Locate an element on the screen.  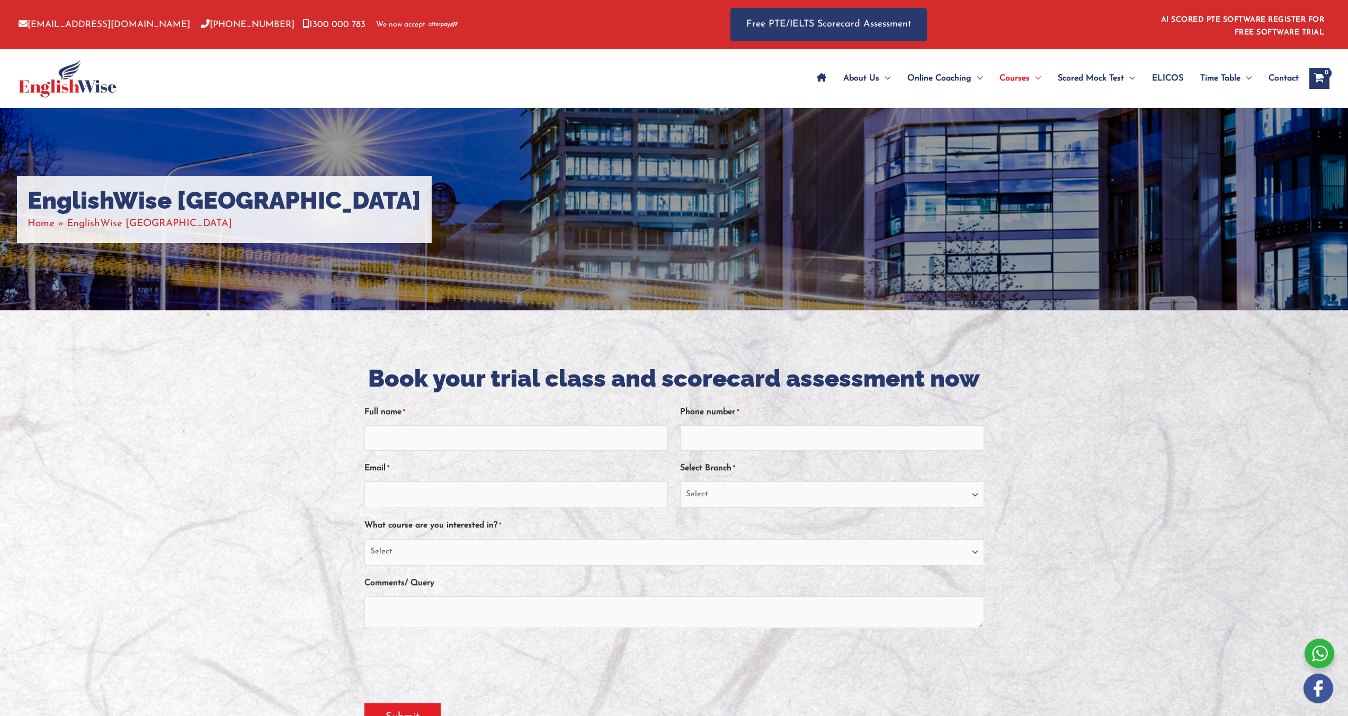
a: Scored Mock TestMenu Toggle is located at coordinates (1096, 78).